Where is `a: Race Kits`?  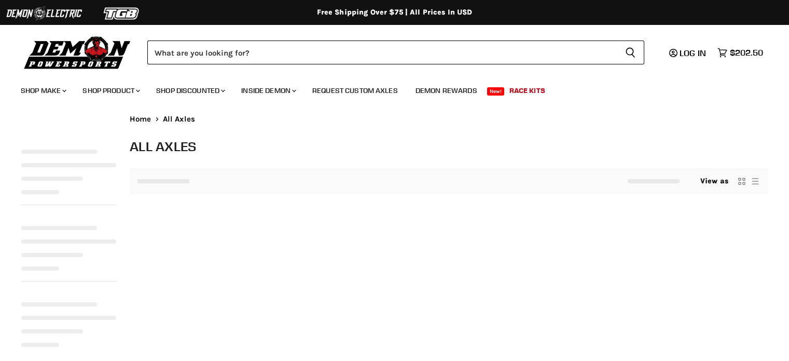 a: Race Kits is located at coordinates (527, 90).